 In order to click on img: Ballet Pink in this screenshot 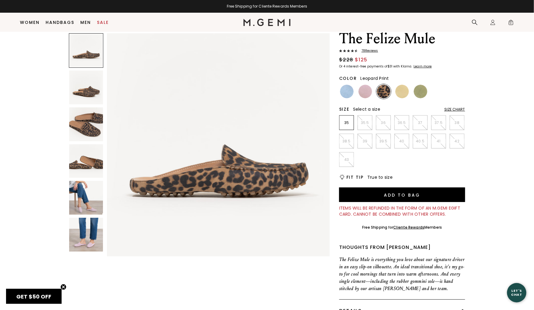, I will do `click(365, 91)`.